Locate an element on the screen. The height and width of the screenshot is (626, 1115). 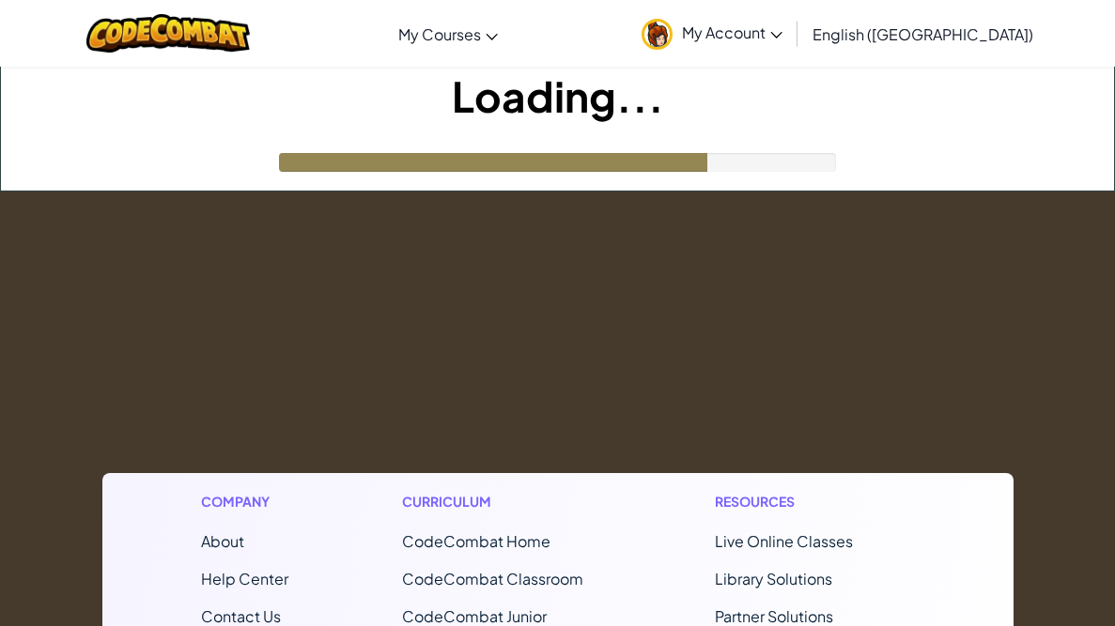
a: Live Online Classes is located at coordinates (783, 541).